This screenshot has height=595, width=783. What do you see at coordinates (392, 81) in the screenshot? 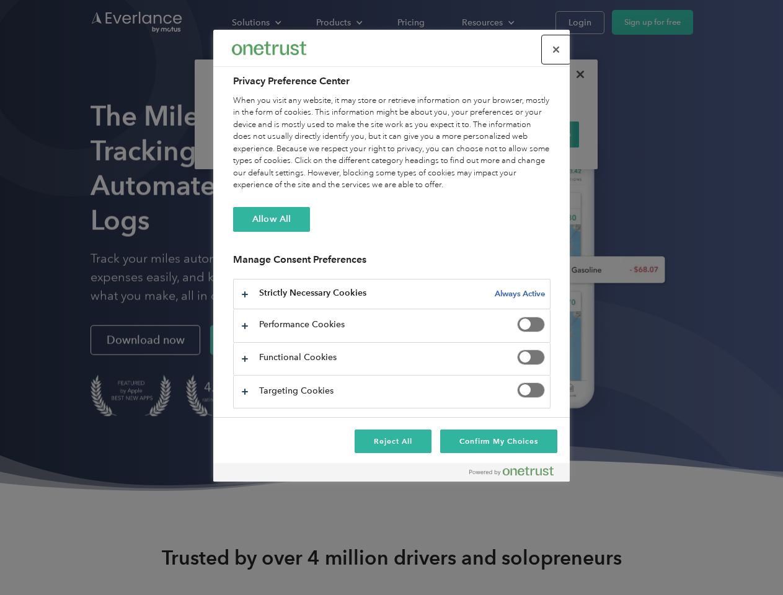
I see `h2: Privacy Preference Center` at bounding box center [392, 81].